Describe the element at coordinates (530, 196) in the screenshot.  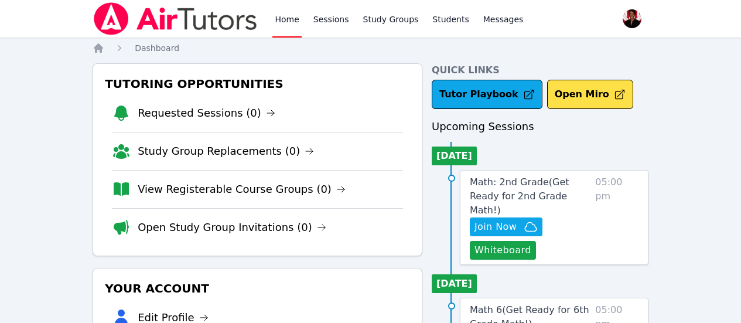
I see `a: Math: 2nd Grade(Get Ready for 2nd Grade Math!)` at that location.